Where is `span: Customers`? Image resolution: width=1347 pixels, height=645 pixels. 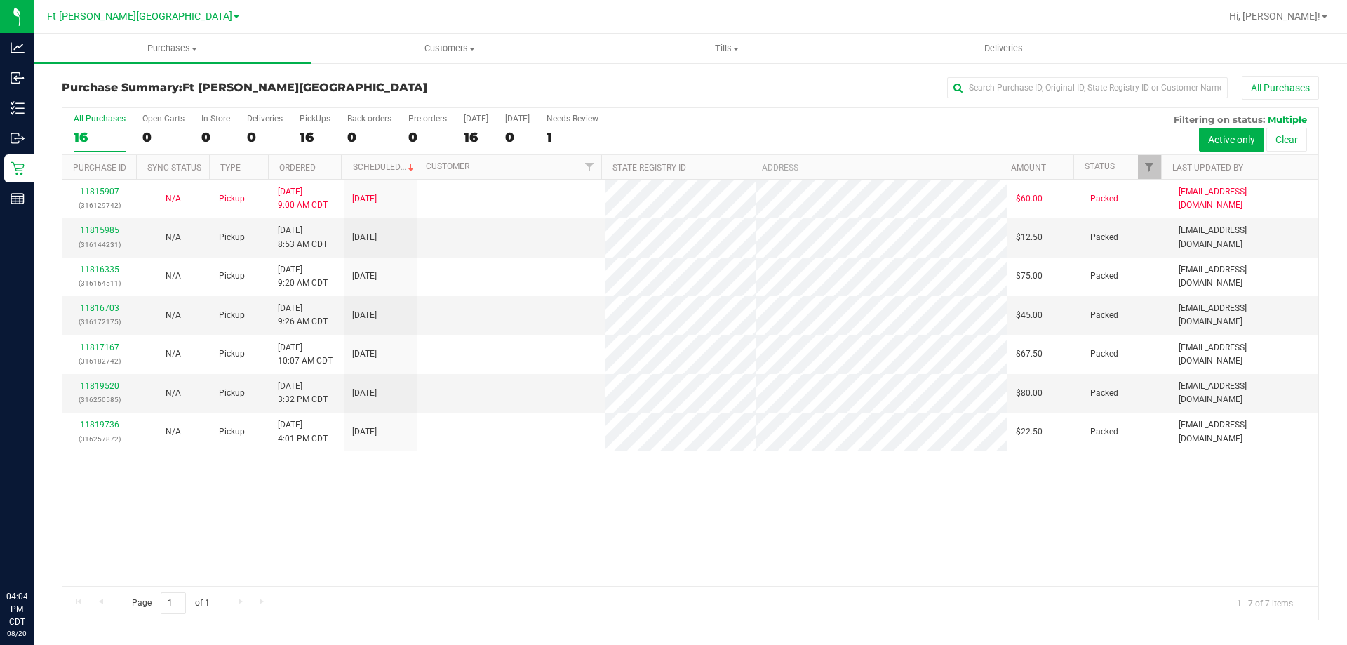 span: Customers is located at coordinates (449, 48).